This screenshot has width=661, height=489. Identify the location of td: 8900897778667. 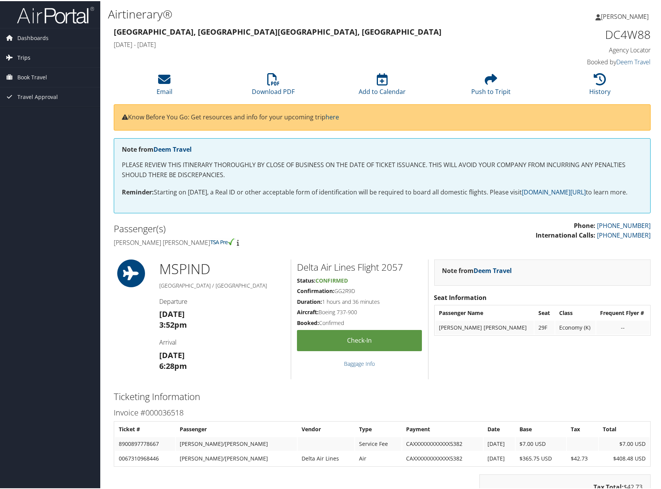
(145, 443).